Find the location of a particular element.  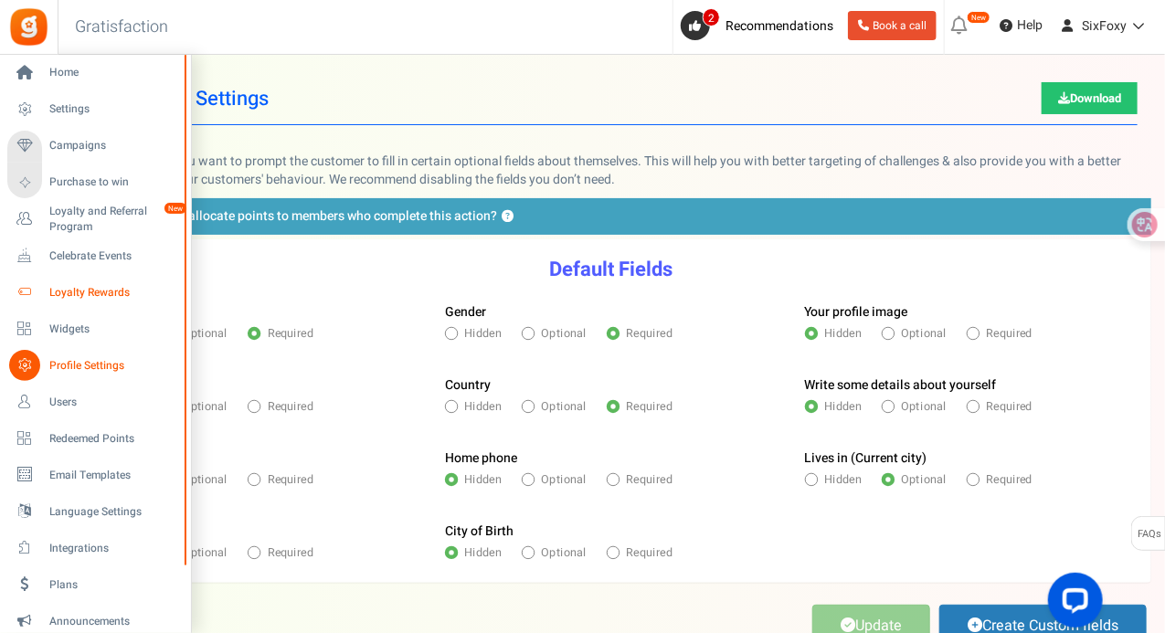

p: You can choose if you want to prompt the customer to fill in certain optional fields about themse... is located at coordinates (611, 171).